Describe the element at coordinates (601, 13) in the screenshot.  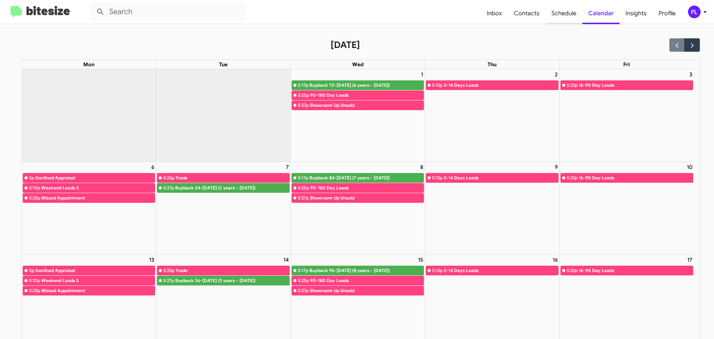
I see `a: Calendar` at that location.